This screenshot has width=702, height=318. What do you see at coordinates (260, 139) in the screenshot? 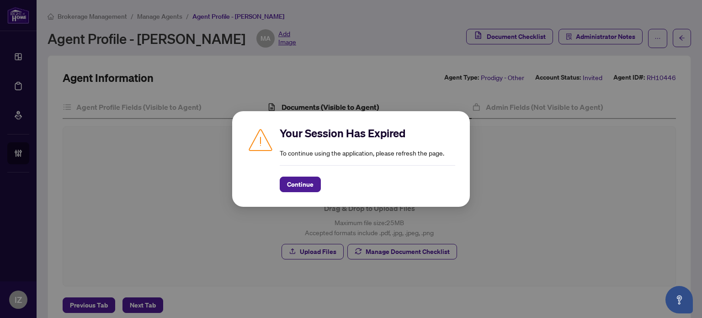
I see `img: Caution icon` at bounding box center [260, 139].